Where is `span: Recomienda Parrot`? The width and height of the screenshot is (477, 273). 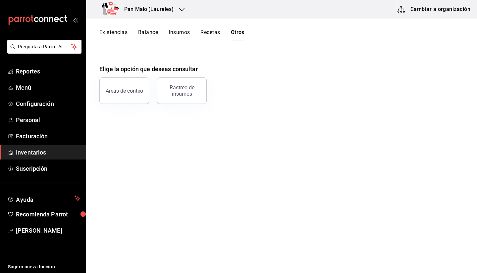 span: Recomienda Parrot is located at coordinates (48, 214).